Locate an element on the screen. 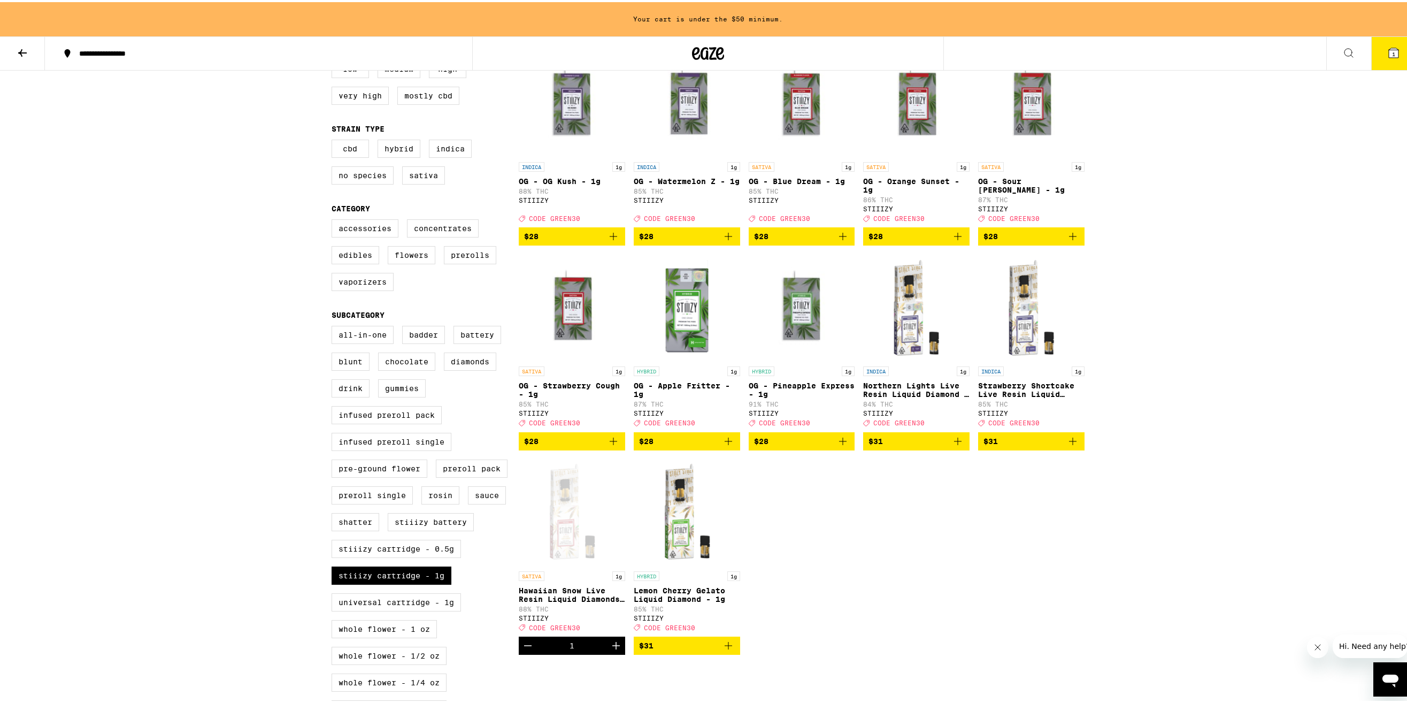 This screenshot has height=703, width=1407. img: STIIIZY - Lemon Cherry Gelato Liquid Diamond - 1g is located at coordinates (687, 510).